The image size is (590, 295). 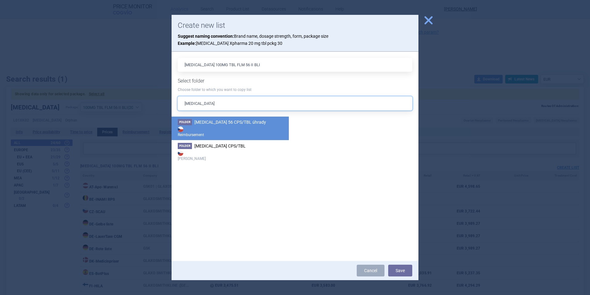 I want to click on p: Choose folder to which you want to copy list, so click(x=295, y=90).